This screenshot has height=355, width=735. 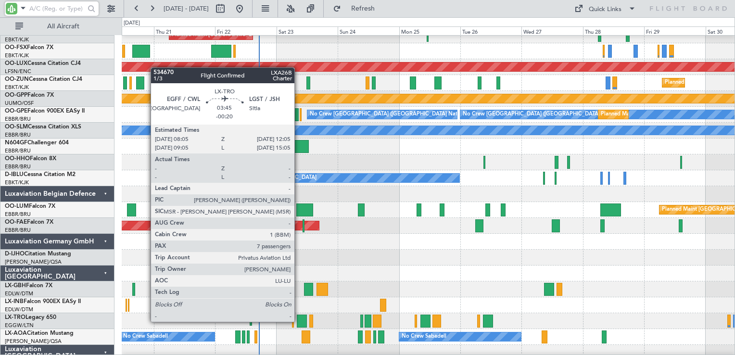 What do you see at coordinates (16, 48) in the screenshot?
I see `span: OO-FSX` at bounding box center [16, 48].